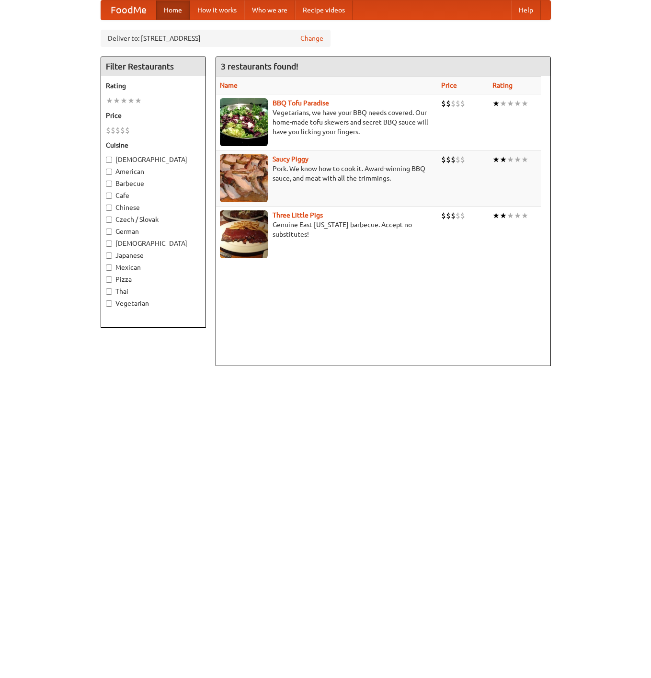  What do you see at coordinates (244, 178) in the screenshot?
I see `img: saucy.jpg` at bounding box center [244, 178].